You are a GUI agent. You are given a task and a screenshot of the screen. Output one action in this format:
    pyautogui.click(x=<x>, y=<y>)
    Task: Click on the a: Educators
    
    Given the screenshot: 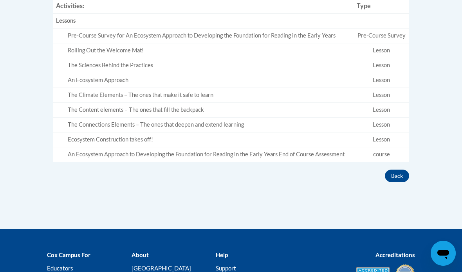 What is the action you would take?
    pyautogui.click(x=60, y=268)
    